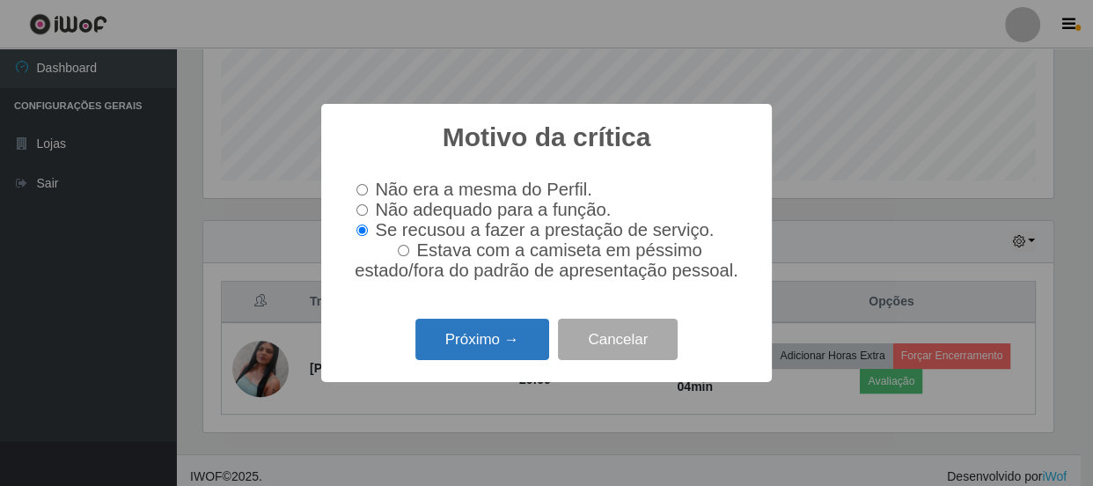 This screenshot has width=1093, height=486. Describe the element at coordinates (362, 230) in the screenshot. I see `input: Se recusou a fazer a prestação de serviço.` at that location.